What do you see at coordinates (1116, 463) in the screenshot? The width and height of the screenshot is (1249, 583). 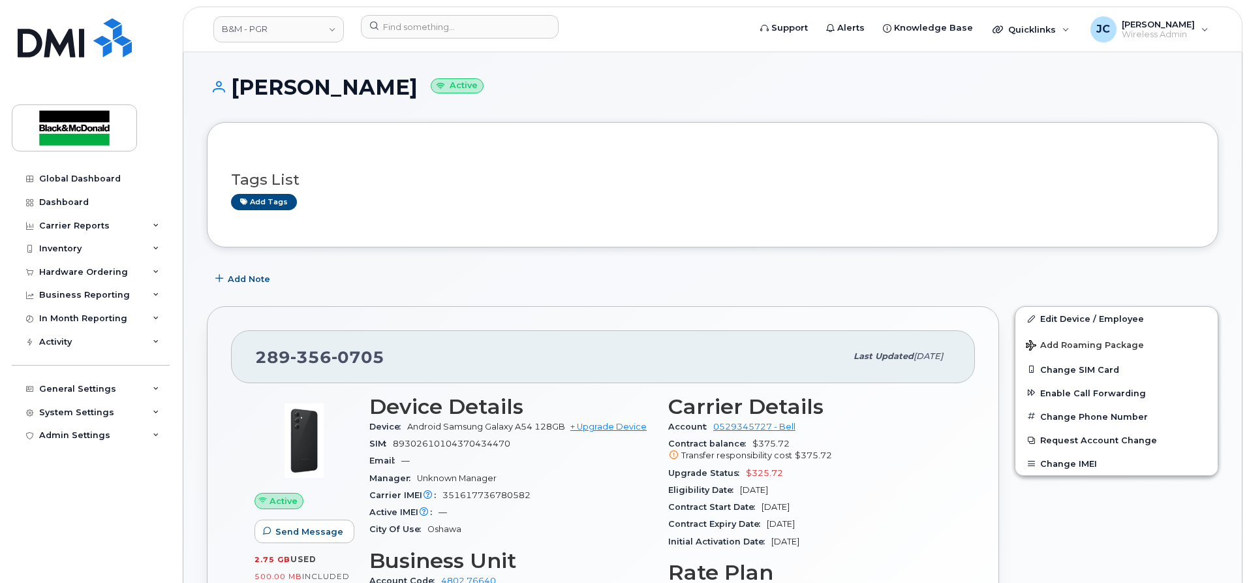 I see `button: Change IMEI` at bounding box center [1116, 463].